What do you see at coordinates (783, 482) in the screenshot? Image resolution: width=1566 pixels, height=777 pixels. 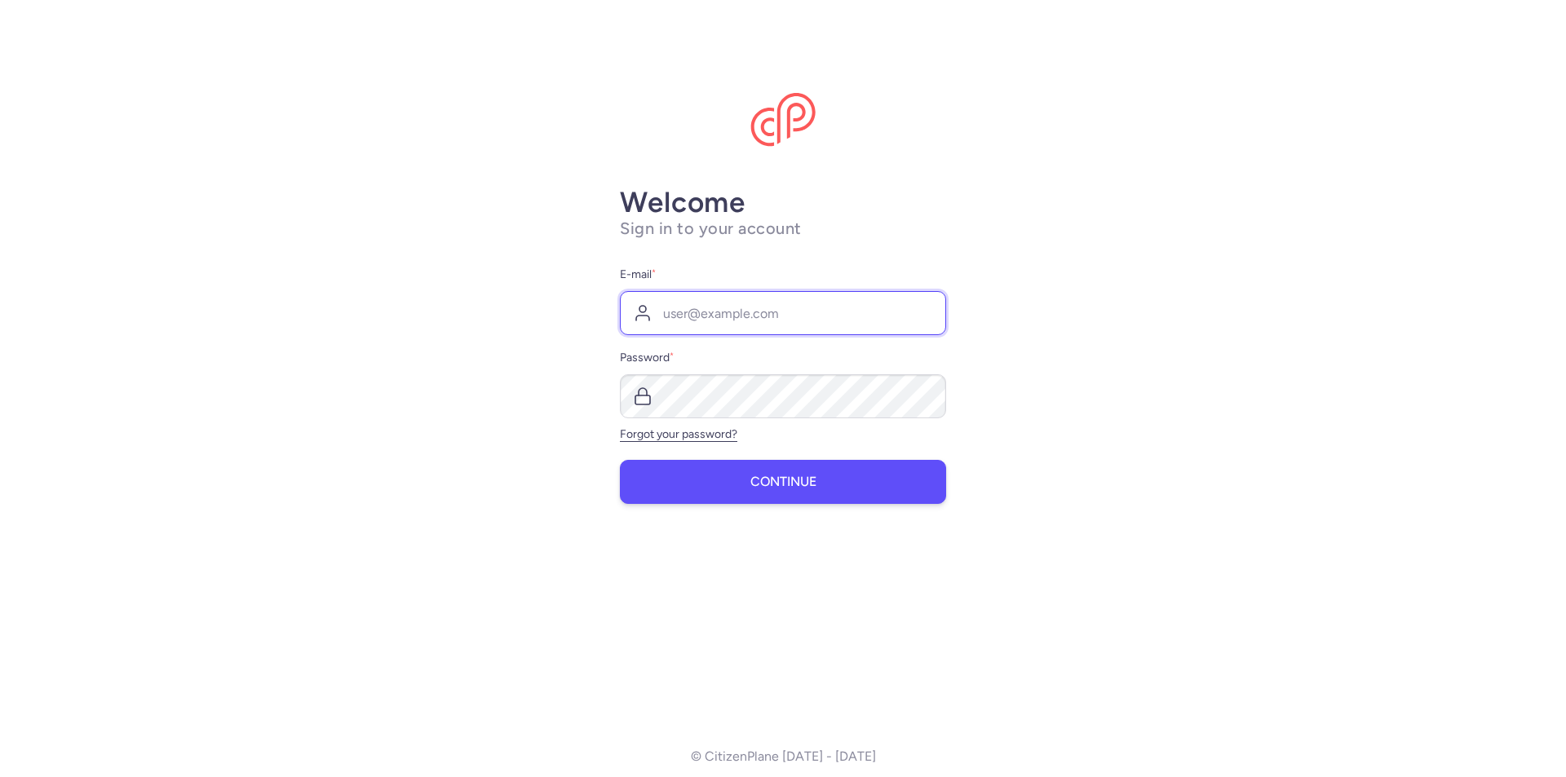 I see `button: Continue` at bounding box center [783, 482].